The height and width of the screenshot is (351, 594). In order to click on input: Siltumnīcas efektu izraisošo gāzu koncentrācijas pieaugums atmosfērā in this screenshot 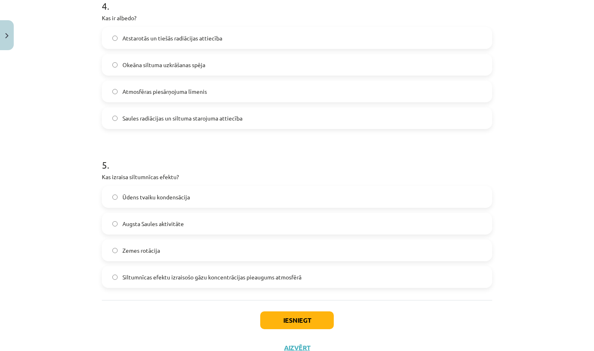, I will do `click(115, 277)`.